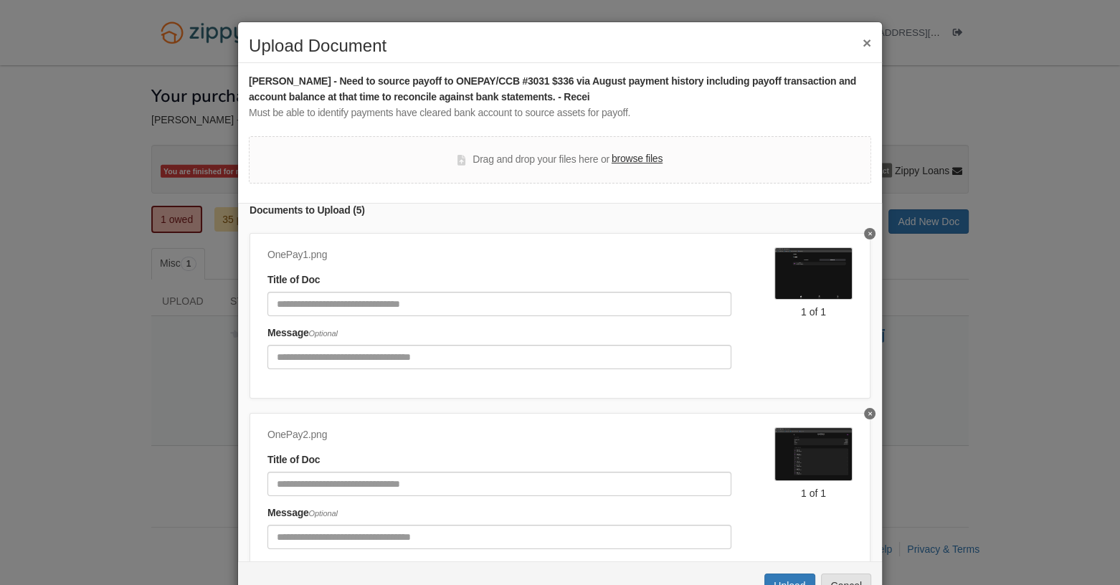 The width and height of the screenshot is (1120, 585). I want to click on div: Documents to Upload ( 5 ), so click(560, 211).